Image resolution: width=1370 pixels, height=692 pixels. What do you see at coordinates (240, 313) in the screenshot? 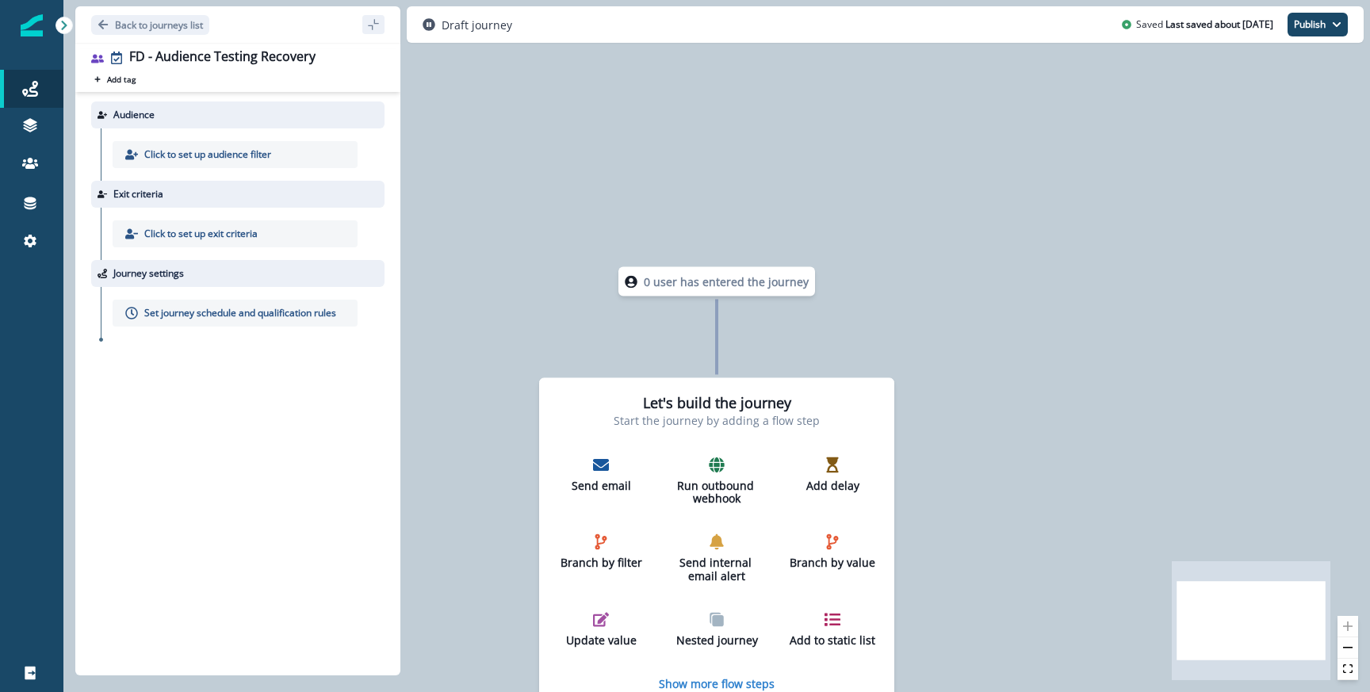
I see `p: Set journey schedule and qualification rules` at bounding box center [240, 313].